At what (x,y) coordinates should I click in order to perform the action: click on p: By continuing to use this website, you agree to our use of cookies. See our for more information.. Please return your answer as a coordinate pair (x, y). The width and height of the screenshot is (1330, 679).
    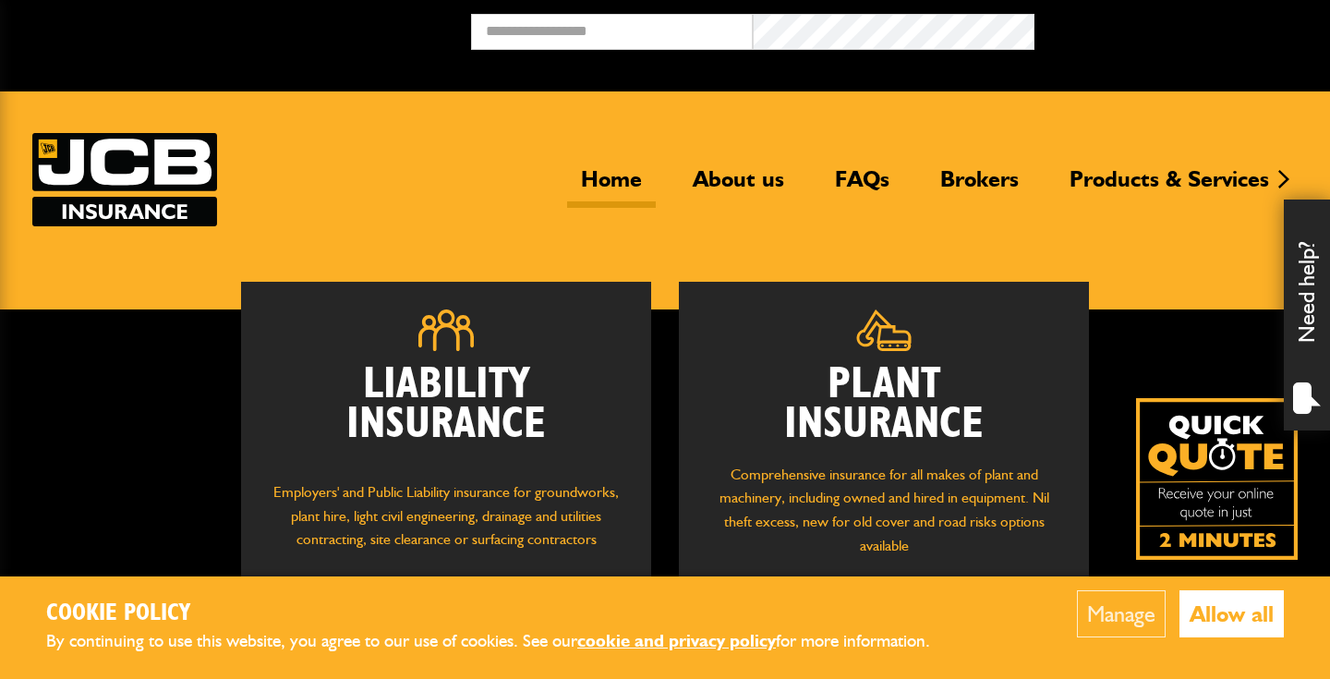
    Looking at the image, I should click on (504, 641).